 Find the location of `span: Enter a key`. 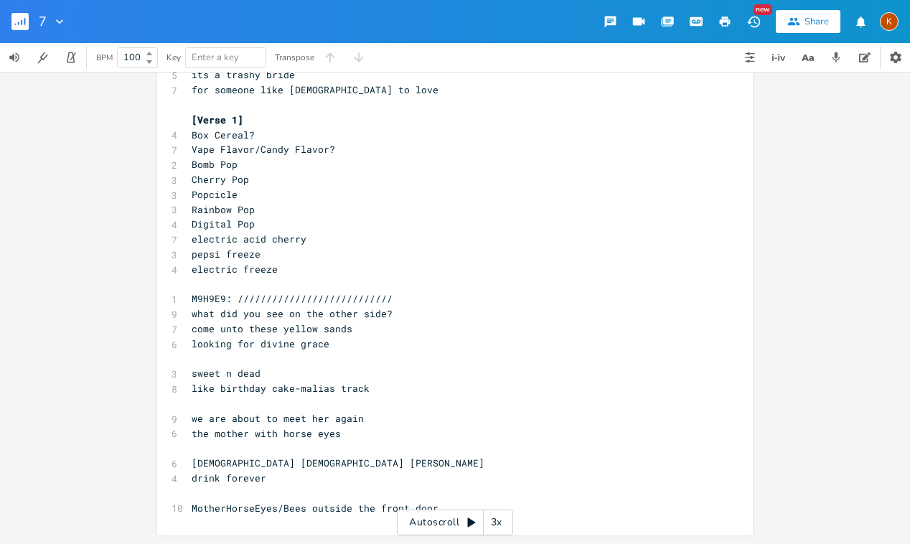

span: Enter a key is located at coordinates (215, 57).